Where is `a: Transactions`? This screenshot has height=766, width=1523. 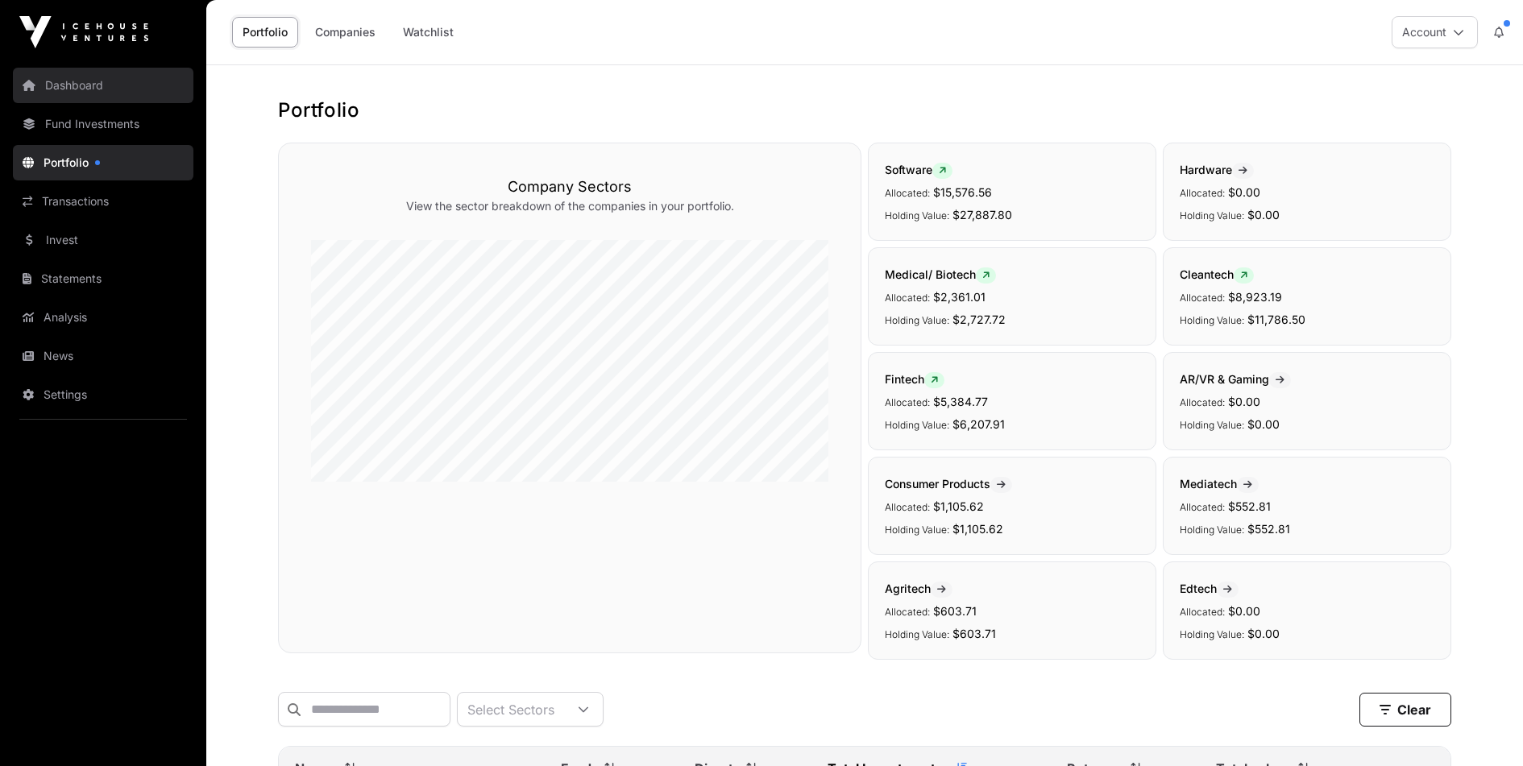
a: Transactions is located at coordinates (103, 201).